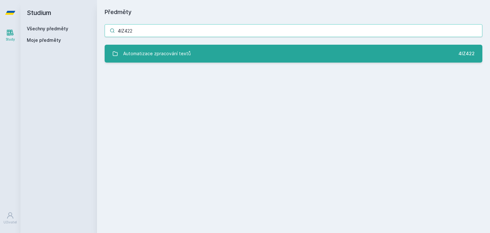  Describe the element at coordinates (10, 39) in the screenshot. I see `div: Study` at that location.